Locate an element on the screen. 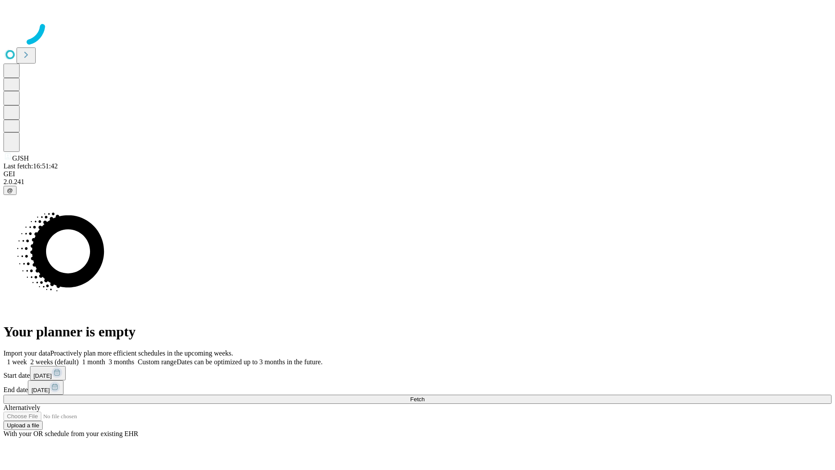 The image size is (835, 470). span: 1 week is located at coordinates (17, 361).